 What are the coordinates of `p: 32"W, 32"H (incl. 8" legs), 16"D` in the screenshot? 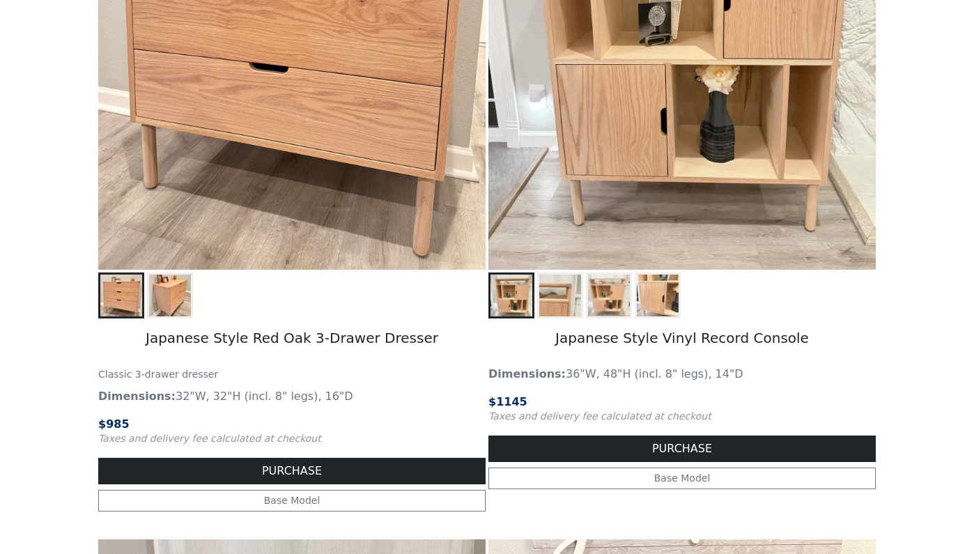 It's located at (292, 396).